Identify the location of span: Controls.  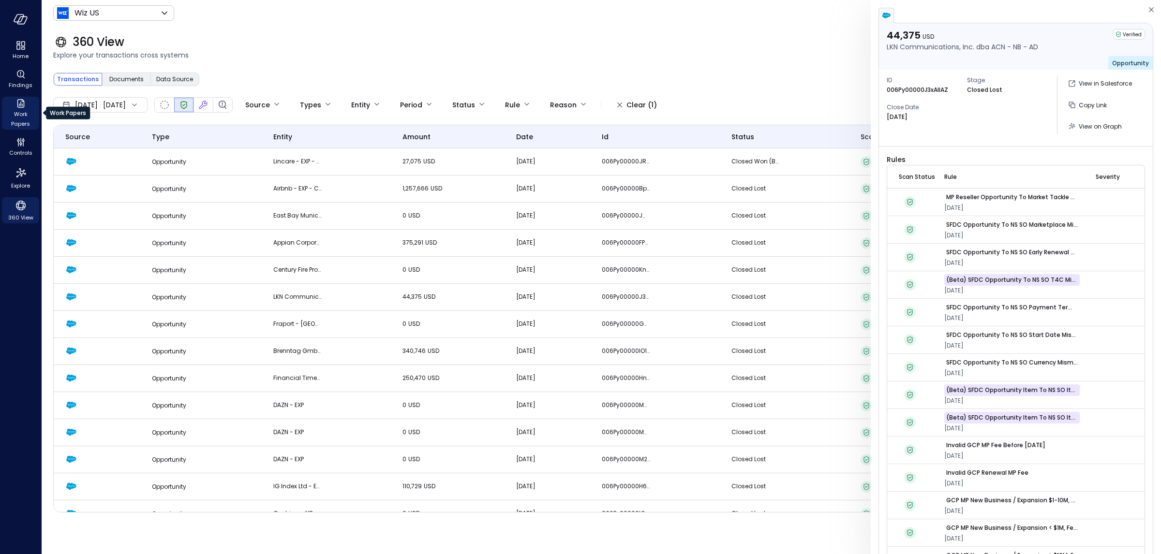
(21, 153).